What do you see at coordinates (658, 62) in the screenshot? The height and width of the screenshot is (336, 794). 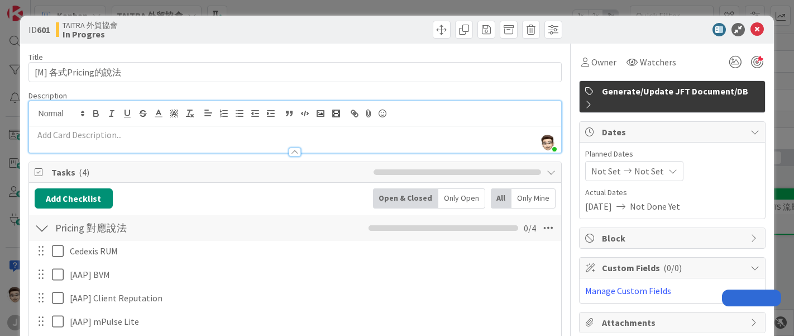 I see `span: Watchers` at bounding box center [658, 62].